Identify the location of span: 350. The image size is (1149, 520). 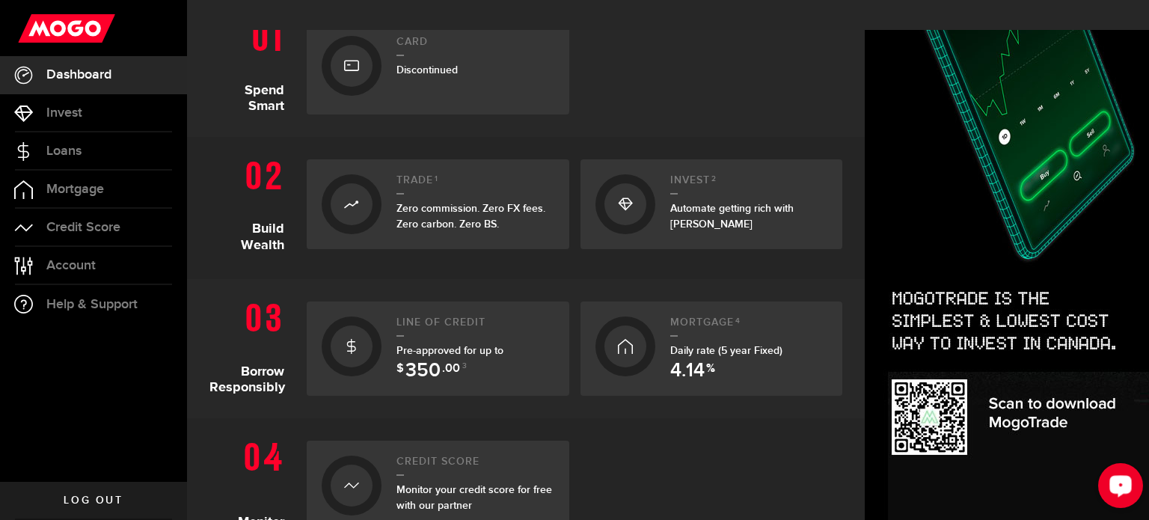
(423, 371).